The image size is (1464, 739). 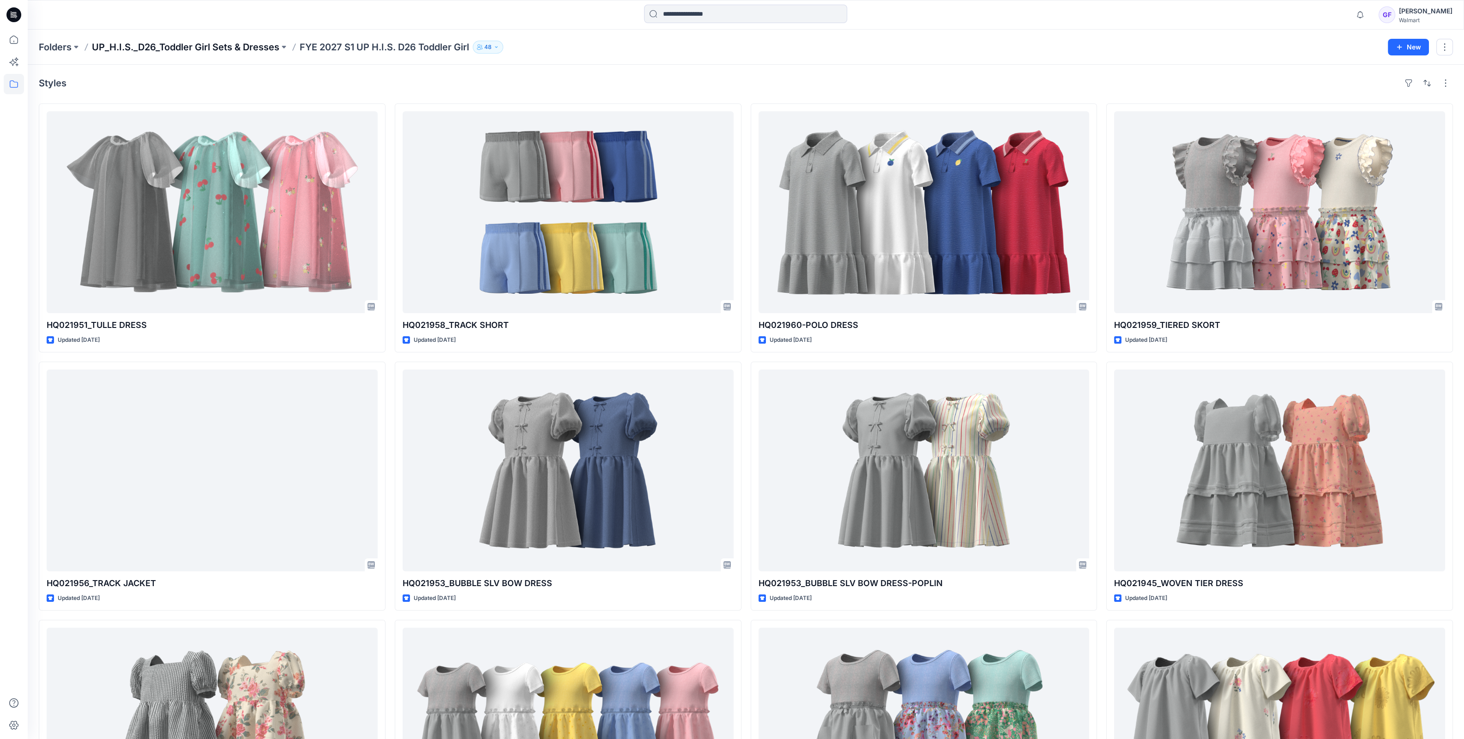 I want to click on p: HQ021953_BUBBLE SLV BOW DRESS, so click(x=568, y=583).